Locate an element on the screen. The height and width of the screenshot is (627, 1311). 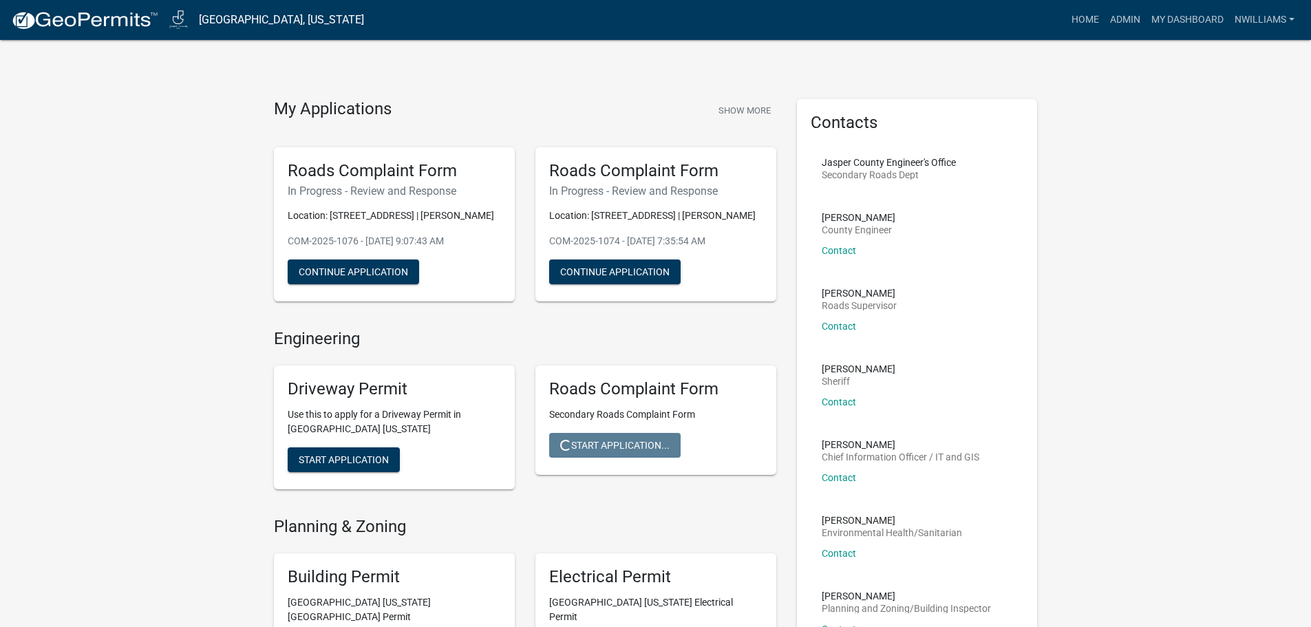
button: Start Application... is located at coordinates (614, 445).